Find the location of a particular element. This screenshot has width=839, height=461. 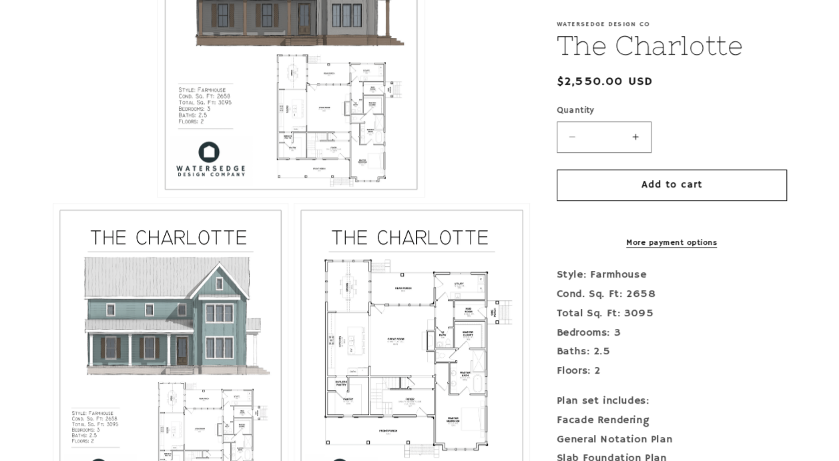

a: More payment options is located at coordinates (672, 243).